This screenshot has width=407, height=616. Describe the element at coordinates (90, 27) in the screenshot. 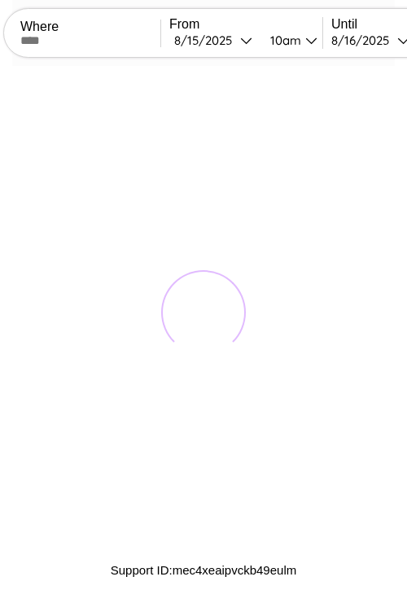

I see `label: Where` at that location.